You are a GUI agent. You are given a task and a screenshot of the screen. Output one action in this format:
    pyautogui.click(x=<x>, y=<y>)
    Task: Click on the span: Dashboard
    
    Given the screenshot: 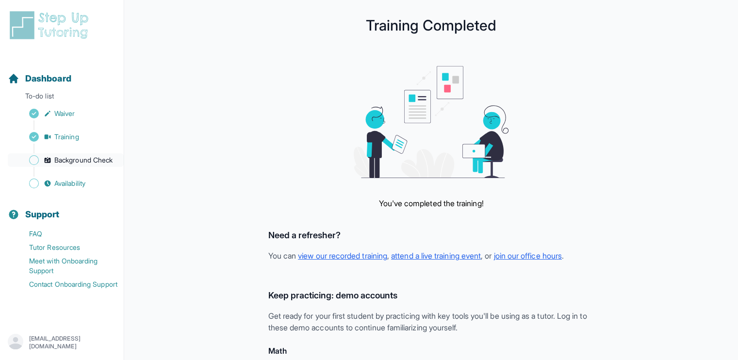 What is the action you would take?
    pyautogui.click(x=48, y=79)
    